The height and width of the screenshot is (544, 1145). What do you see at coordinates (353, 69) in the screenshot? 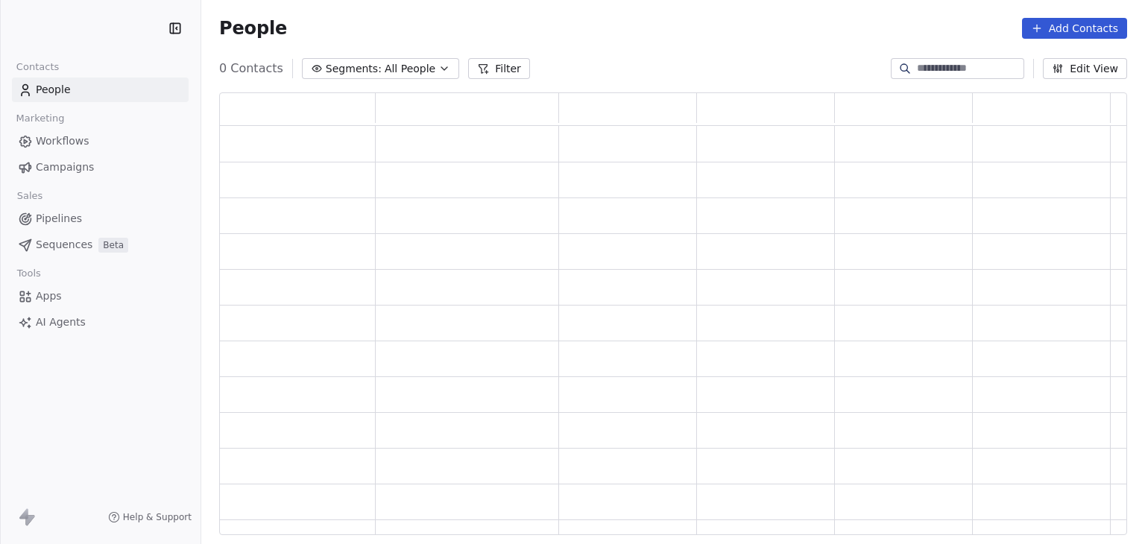
I see `span: Segments:` at bounding box center [353, 69].